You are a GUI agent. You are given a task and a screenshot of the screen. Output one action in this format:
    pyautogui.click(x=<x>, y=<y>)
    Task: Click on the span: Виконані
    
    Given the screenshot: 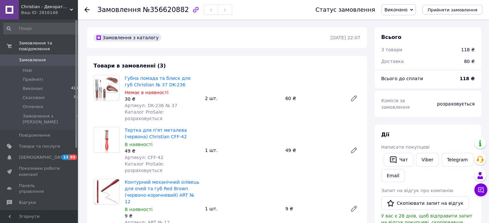 What is the action you would take?
    pyautogui.click(x=33, y=89)
    